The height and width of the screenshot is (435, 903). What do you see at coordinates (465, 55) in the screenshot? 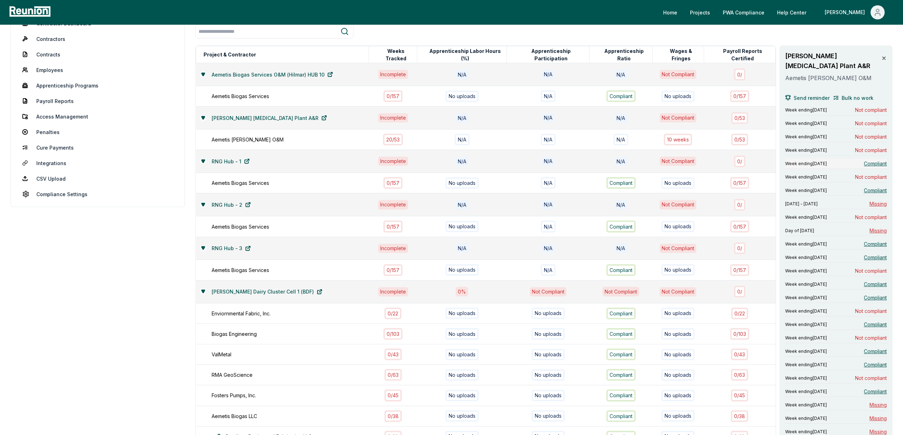
I see `button: Apprenticeship Labor Hours (%)` at bounding box center [465, 55].